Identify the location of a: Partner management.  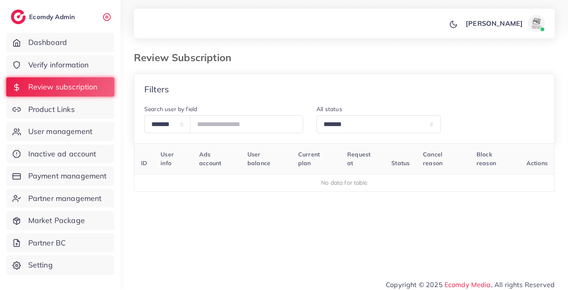
(60, 198).